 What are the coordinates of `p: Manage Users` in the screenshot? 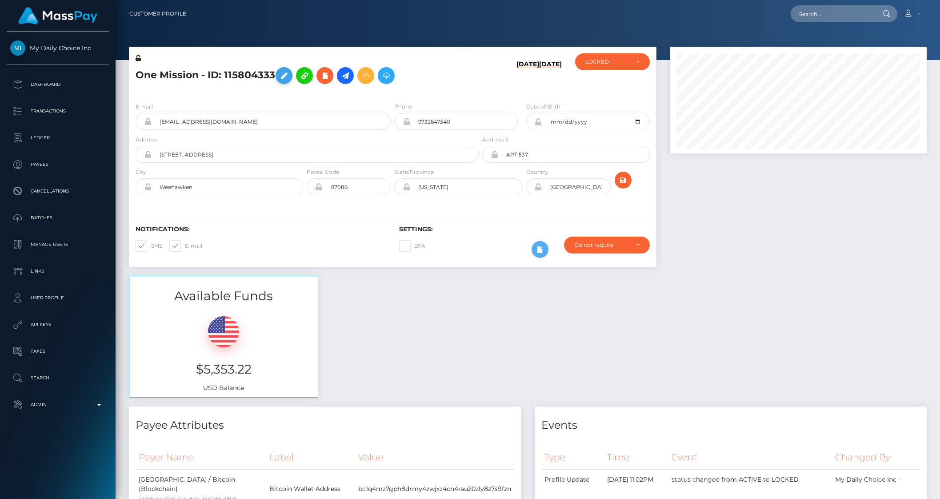 It's located at (58, 245).